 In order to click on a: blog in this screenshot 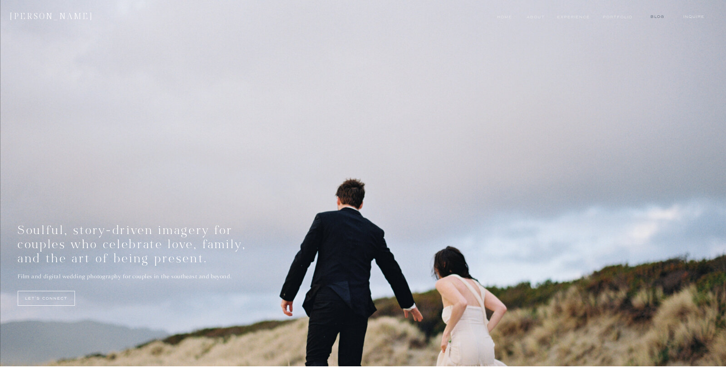, I will do `click(657, 17)`.